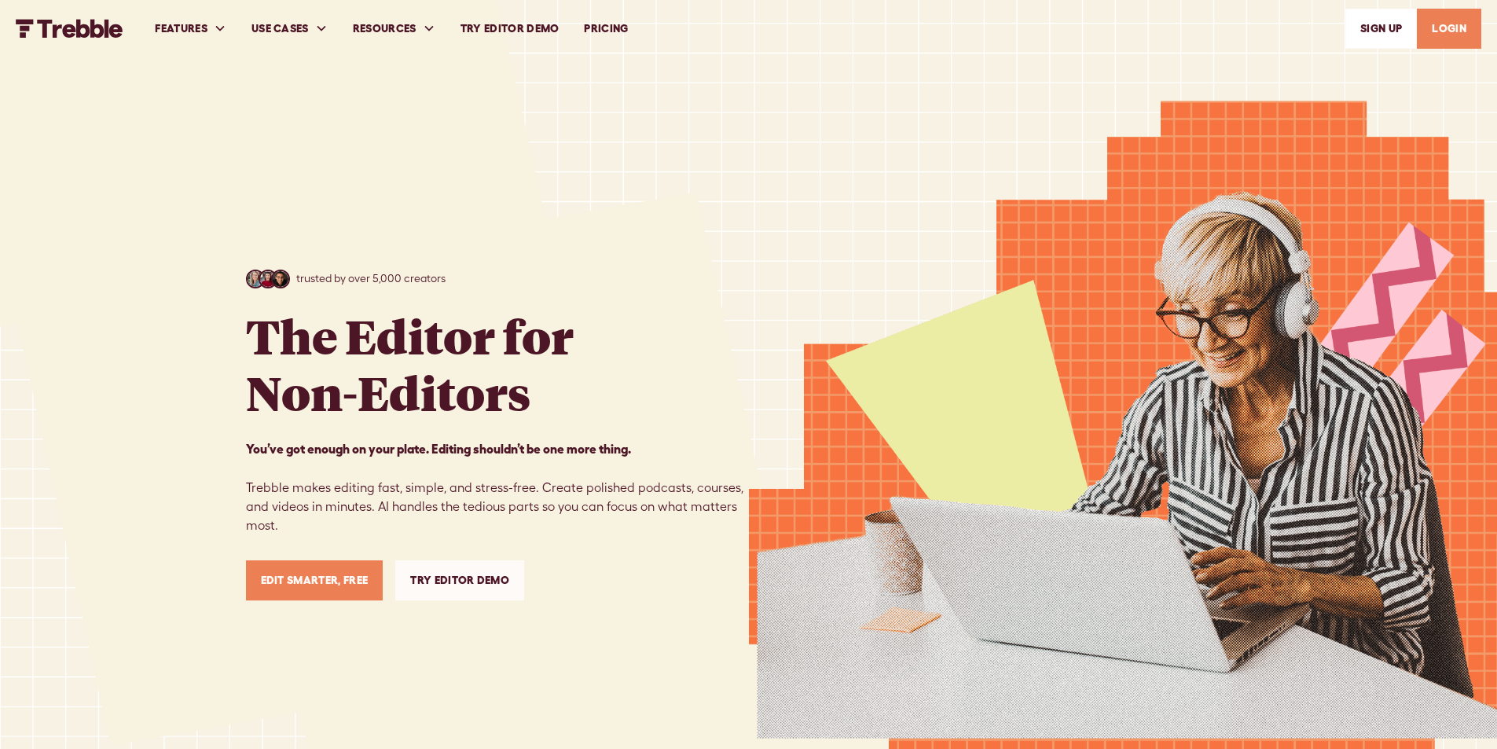 Image resolution: width=1497 pixels, height=749 pixels. Describe the element at coordinates (371, 278) in the screenshot. I see `p: trusted by over 5,000 creators` at that location.